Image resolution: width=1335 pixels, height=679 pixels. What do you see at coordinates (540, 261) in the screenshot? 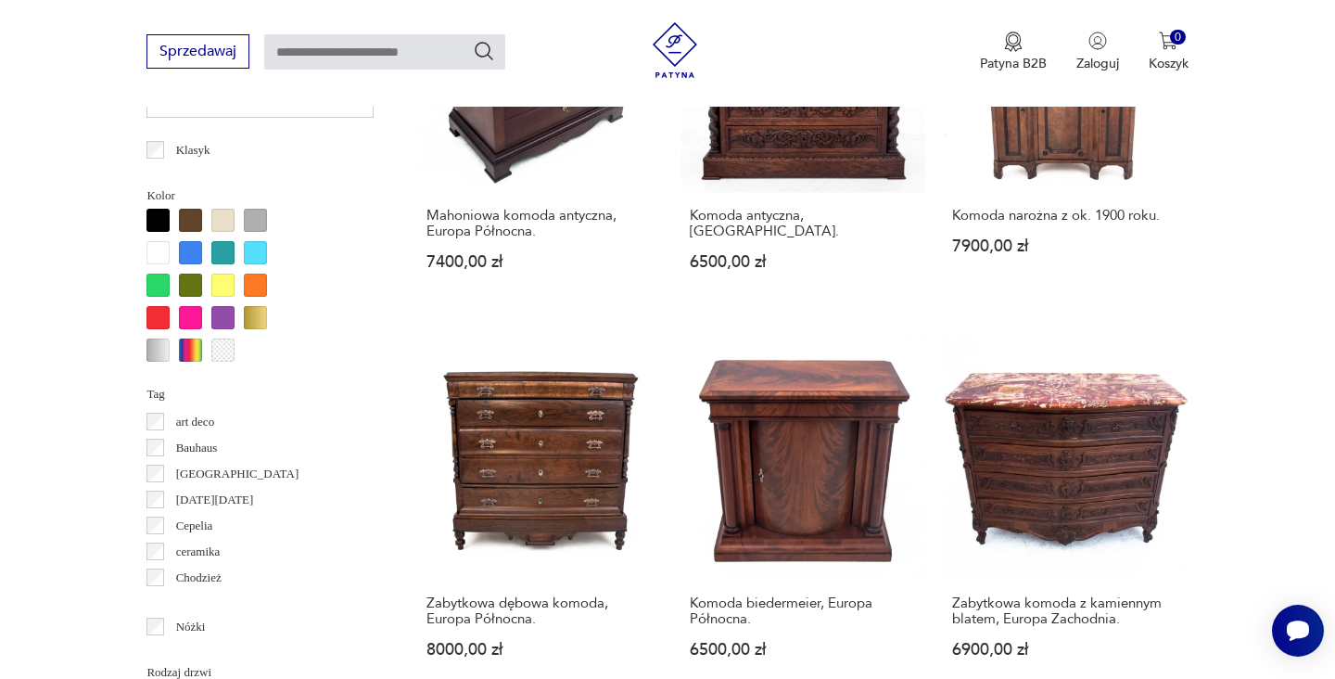
I see `p: 7400,00 zł` at bounding box center [540, 261].